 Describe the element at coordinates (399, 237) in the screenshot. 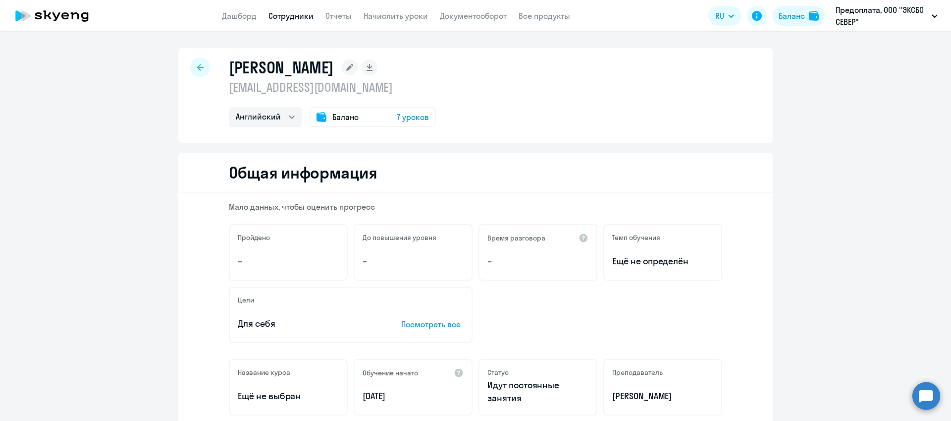

I see `h5: До повышения уровня` at that location.